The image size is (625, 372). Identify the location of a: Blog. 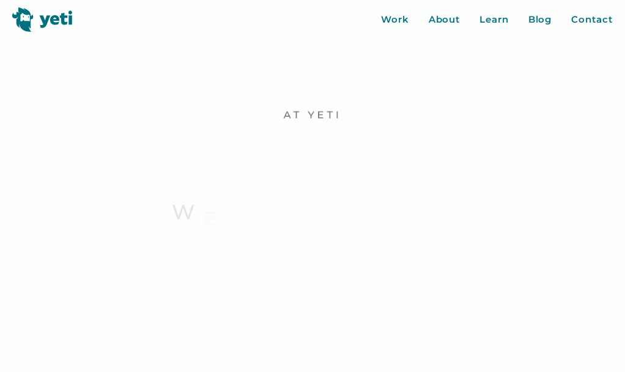
(540, 20).